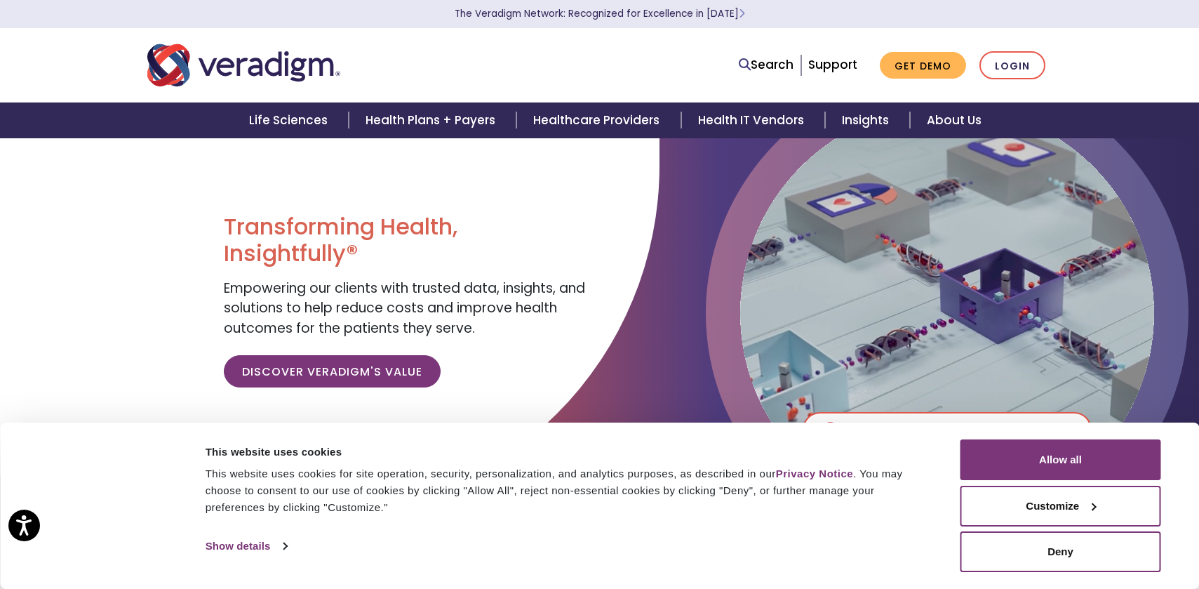 The image size is (1199, 589). What do you see at coordinates (432, 120) in the screenshot?
I see `a: Health Plans + Payers` at bounding box center [432, 120].